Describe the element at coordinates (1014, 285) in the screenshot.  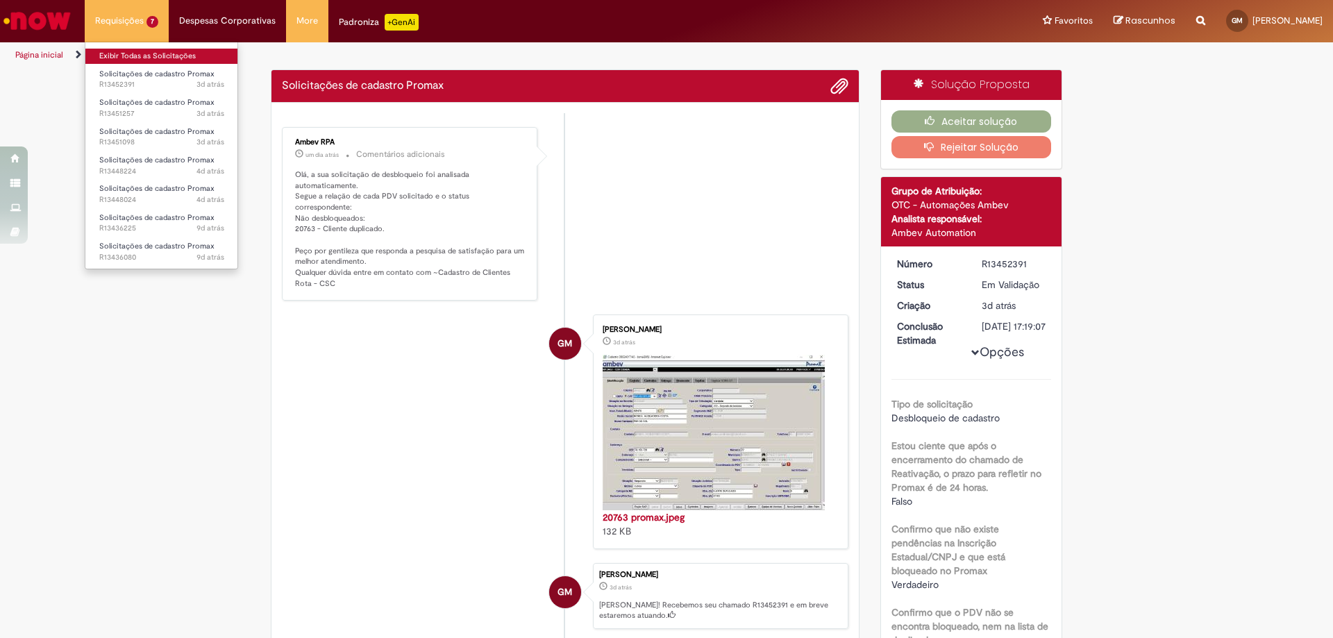
I see `div: Em Validação` at that location.